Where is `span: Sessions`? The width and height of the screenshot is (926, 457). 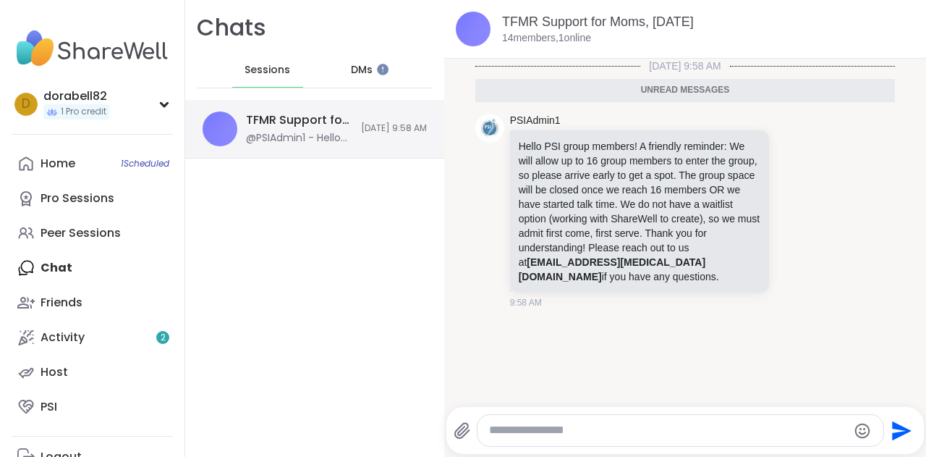 span: Sessions is located at coordinates (267, 70).